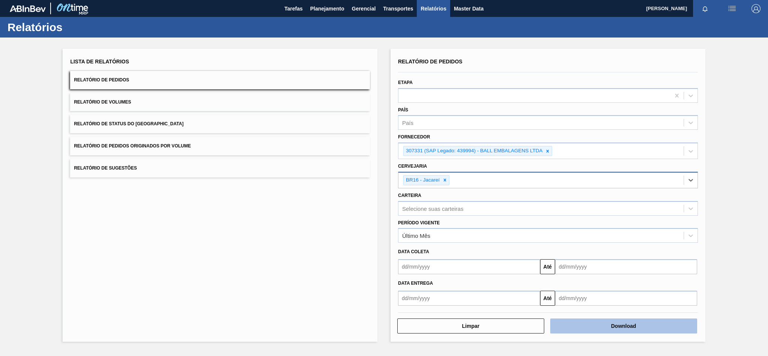 This screenshot has width=768, height=356. What do you see at coordinates (469, 9) in the screenshot?
I see `span: Master Data` at bounding box center [469, 9].